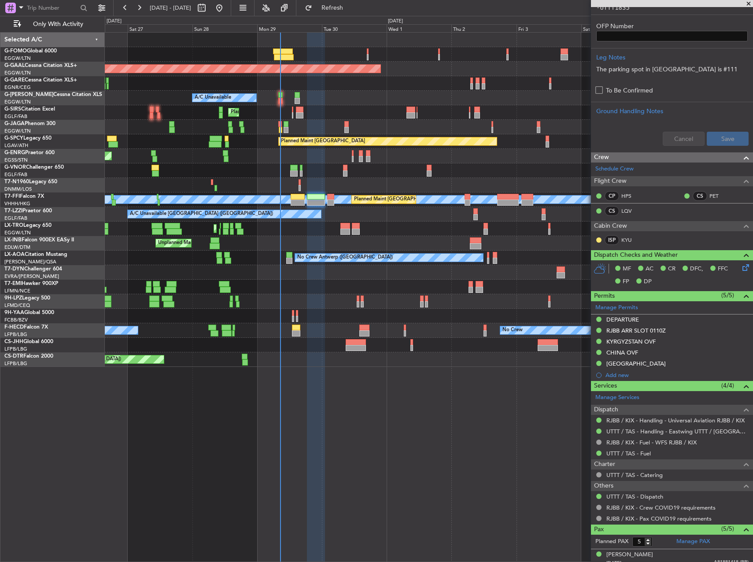  Describe the element at coordinates (17, 247) in the screenshot. I see `a: EDLW/DTM` at that location.